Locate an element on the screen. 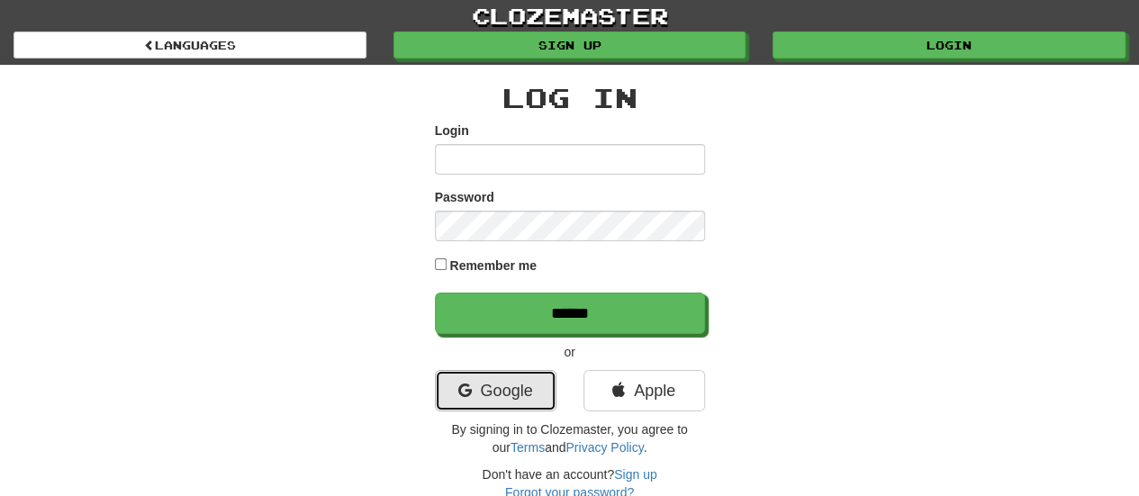  a: Privacy Policy is located at coordinates (604, 447).